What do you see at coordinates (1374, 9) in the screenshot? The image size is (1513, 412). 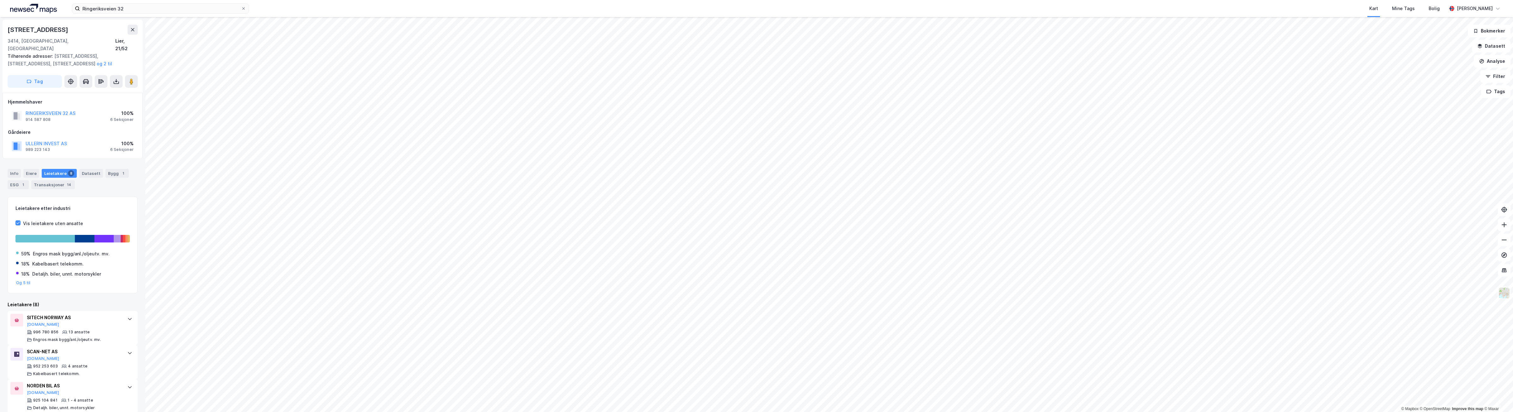 I see `div: Kart` at bounding box center [1374, 9].